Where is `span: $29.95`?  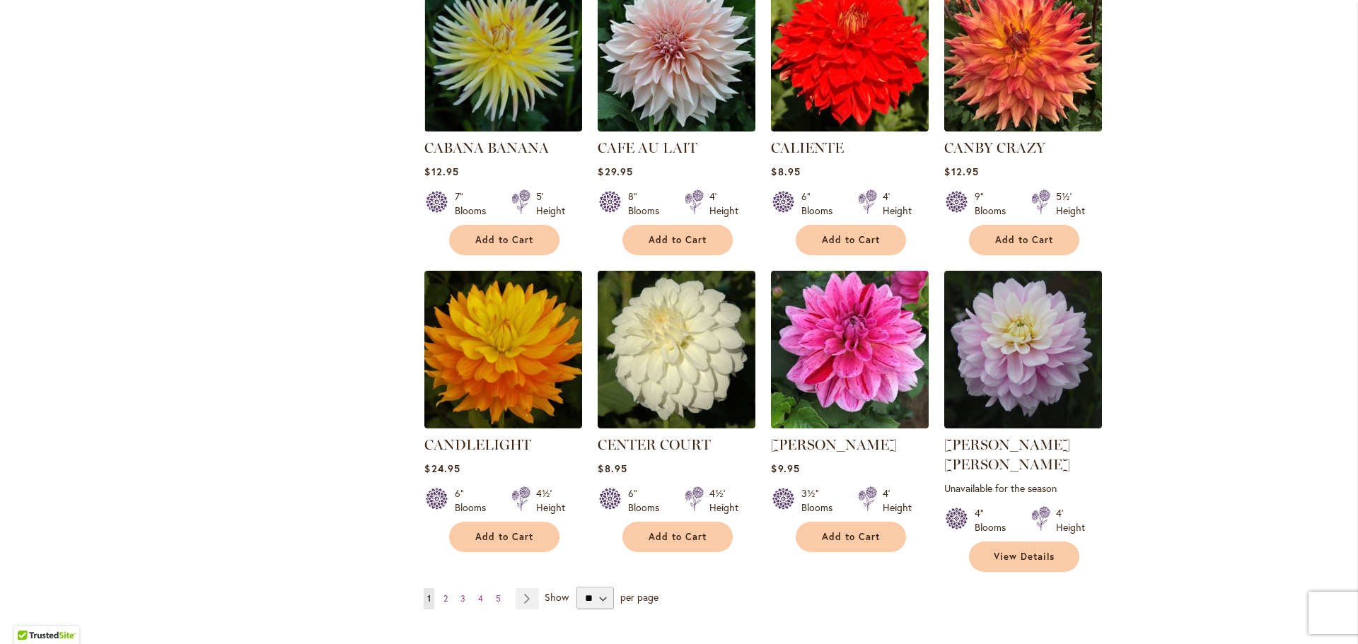
span: $29.95 is located at coordinates (614, 171).